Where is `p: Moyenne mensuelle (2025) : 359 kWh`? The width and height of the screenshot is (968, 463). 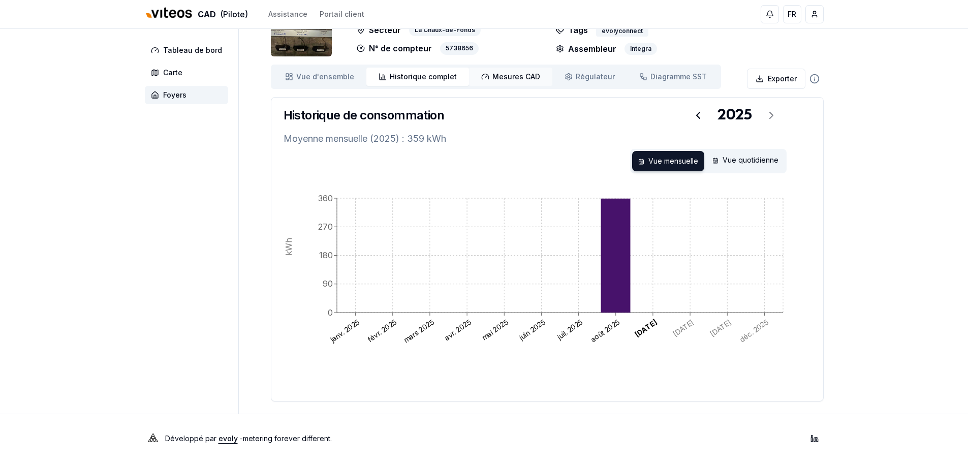 p: Moyenne mensuelle (2025) : 359 kWh is located at coordinates (547, 139).